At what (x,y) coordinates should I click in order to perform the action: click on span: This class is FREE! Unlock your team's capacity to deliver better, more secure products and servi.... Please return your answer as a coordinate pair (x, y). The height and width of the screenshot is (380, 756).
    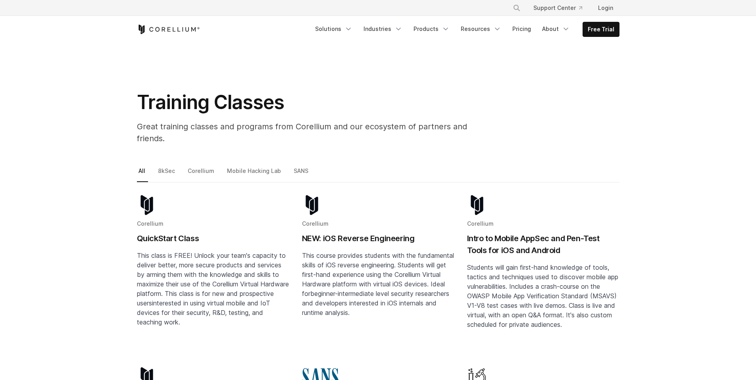
    Looking at the image, I should click on (213, 279).